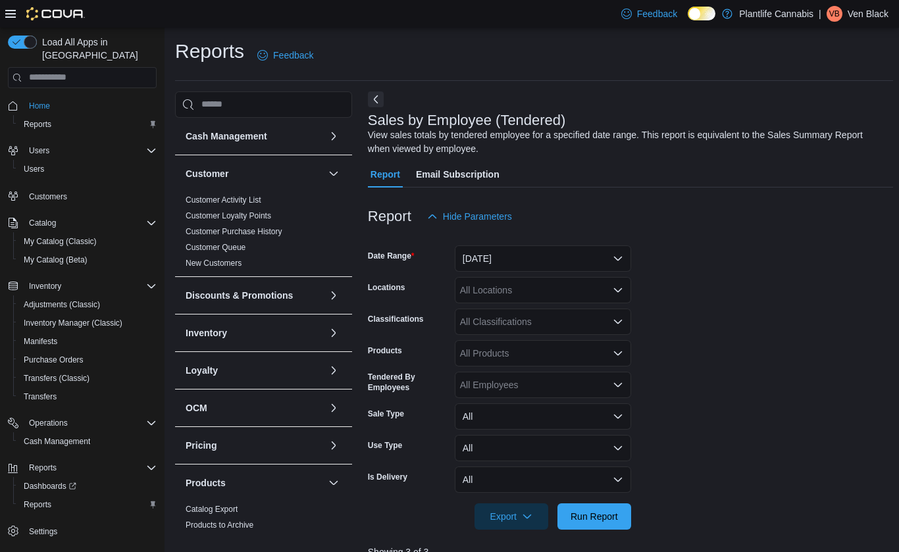 The image size is (899, 552). What do you see at coordinates (688, 20) in the screenshot?
I see `span: Dark Mode` at bounding box center [688, 20].